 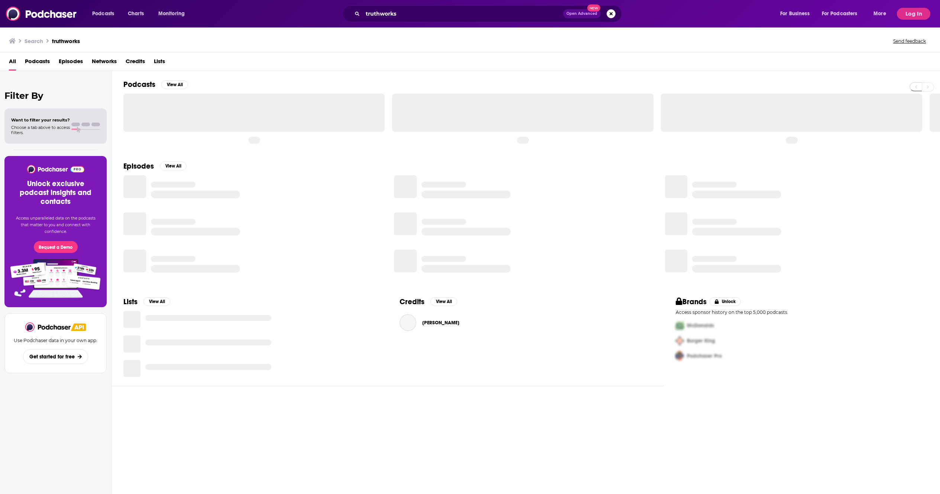 What do you see at coordinates (171, 14) in the screenshot?
I see `span: Monitoring` at bounding box center [171, 14].